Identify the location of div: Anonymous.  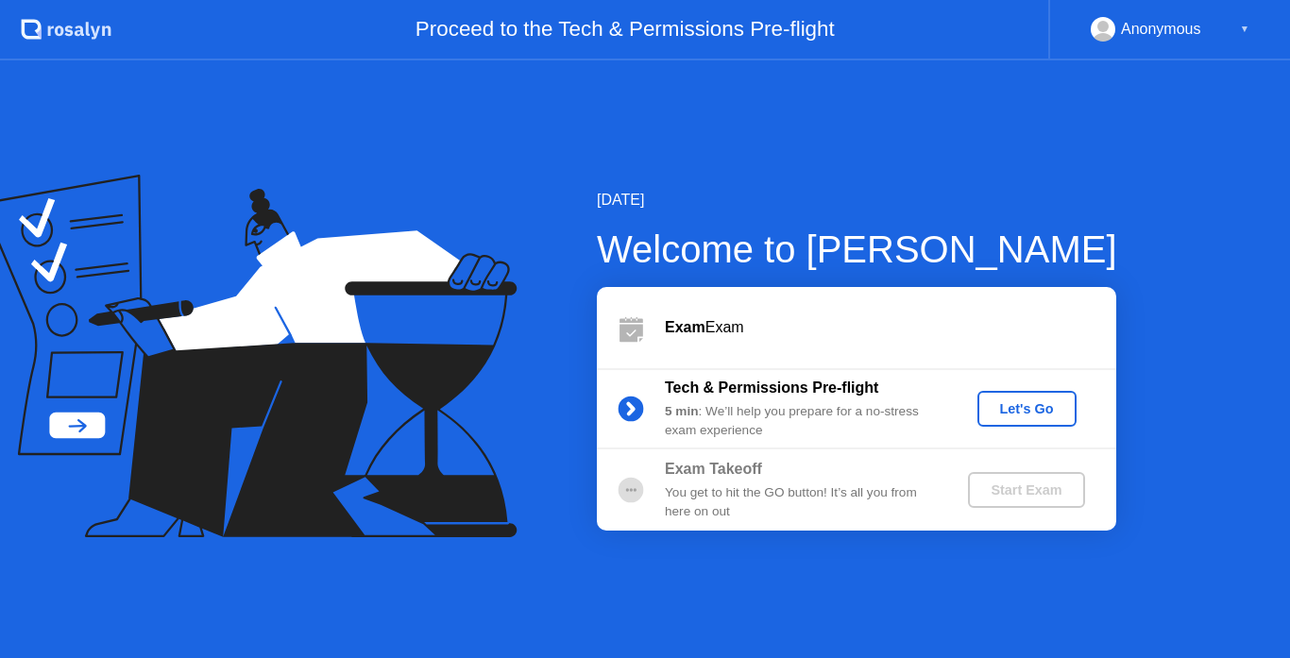
(1161, 29).